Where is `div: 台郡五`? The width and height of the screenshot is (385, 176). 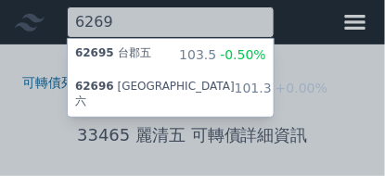
div: 台郡五 is located at coordinates (113, 56).